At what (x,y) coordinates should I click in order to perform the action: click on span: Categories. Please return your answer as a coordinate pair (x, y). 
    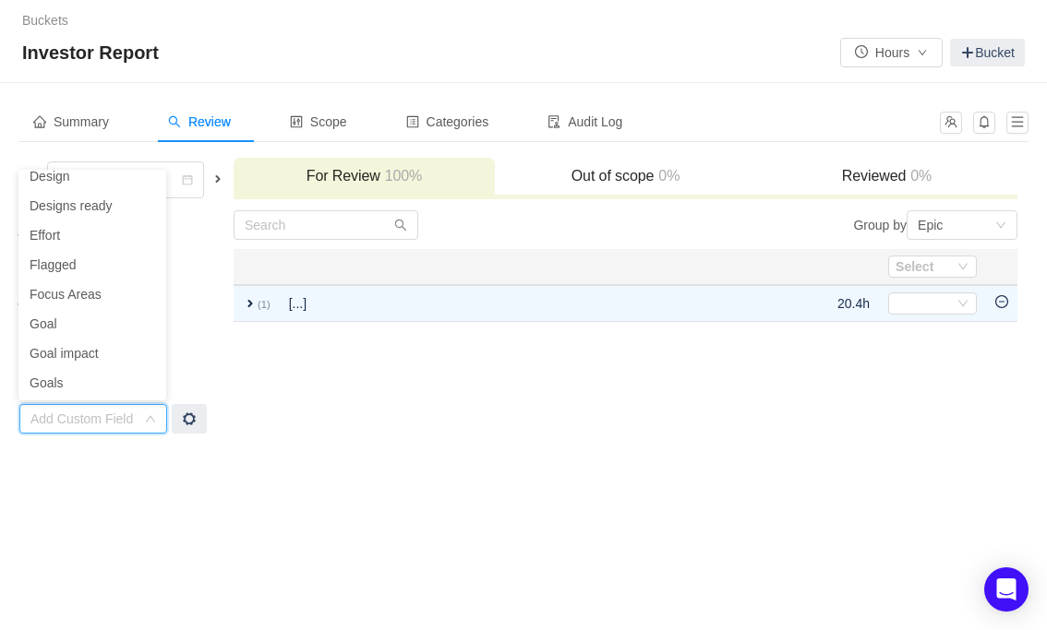
    Looking at the image, I should click on (448, 122).